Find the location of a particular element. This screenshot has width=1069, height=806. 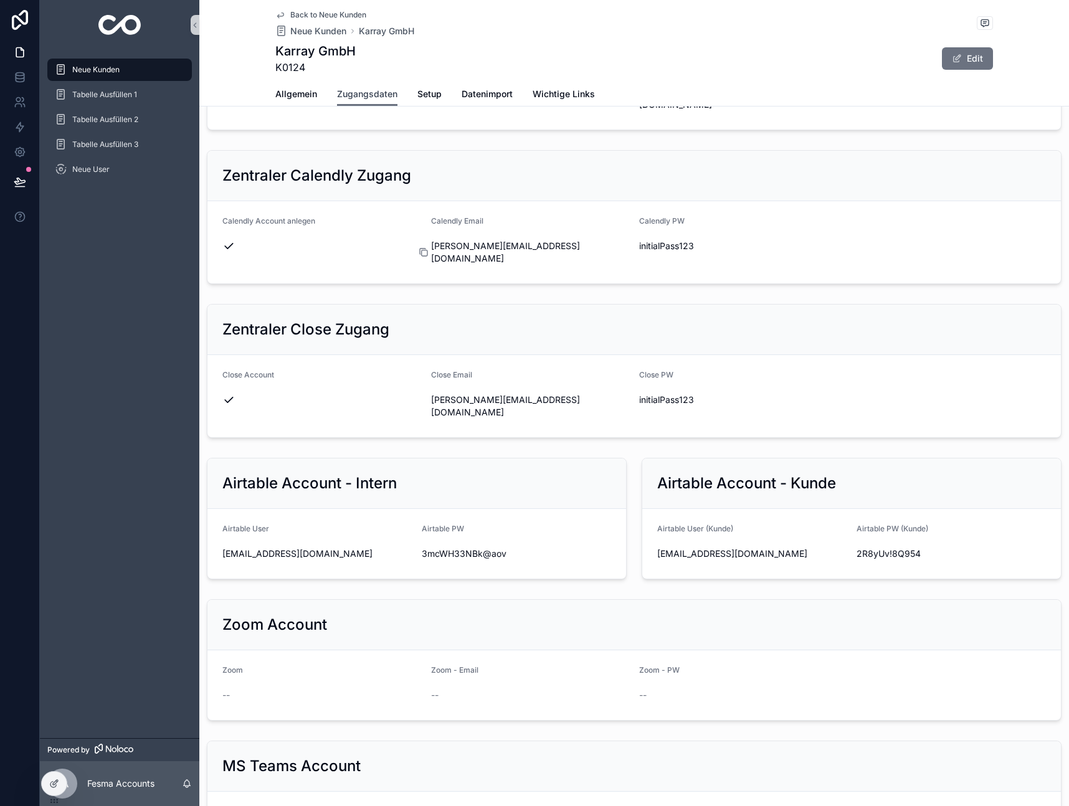

span: Close PW is located at coordinates (656, 375).